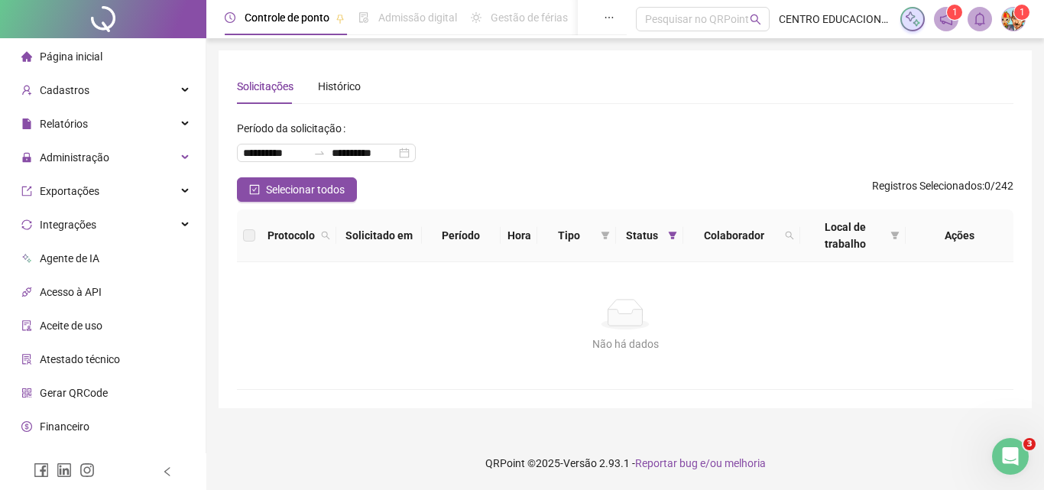  Describe the element at coordinates (167, 472) in the screenshot. I see `span: left` at that location.